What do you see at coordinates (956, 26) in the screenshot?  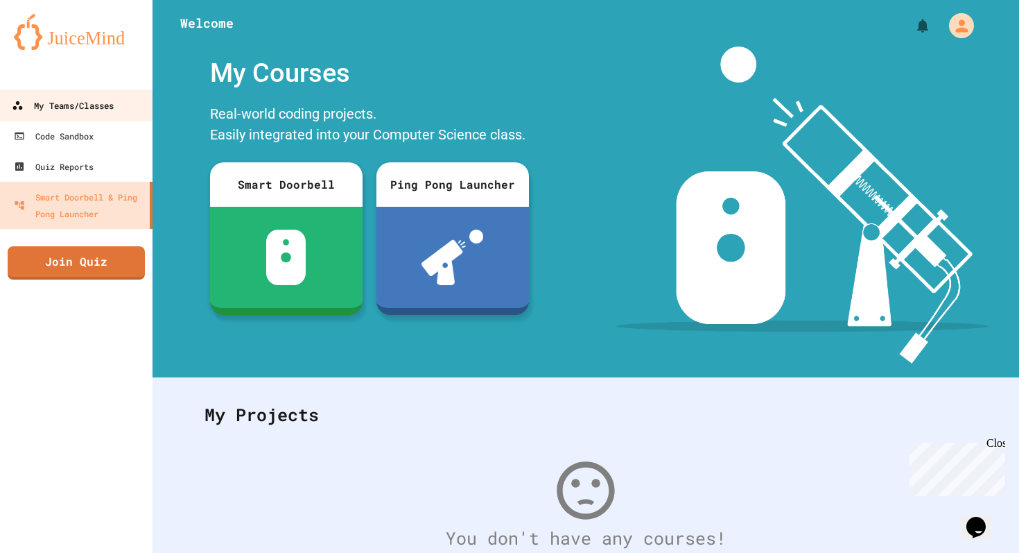 I see `div: My Account` at bounding box center [956, 26].